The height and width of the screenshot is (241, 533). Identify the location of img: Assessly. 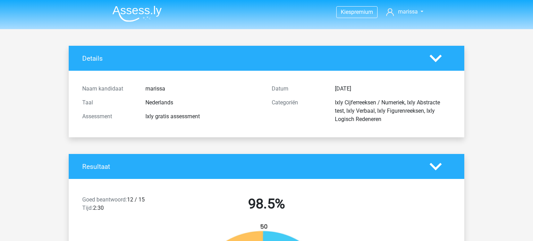
(137, 14).